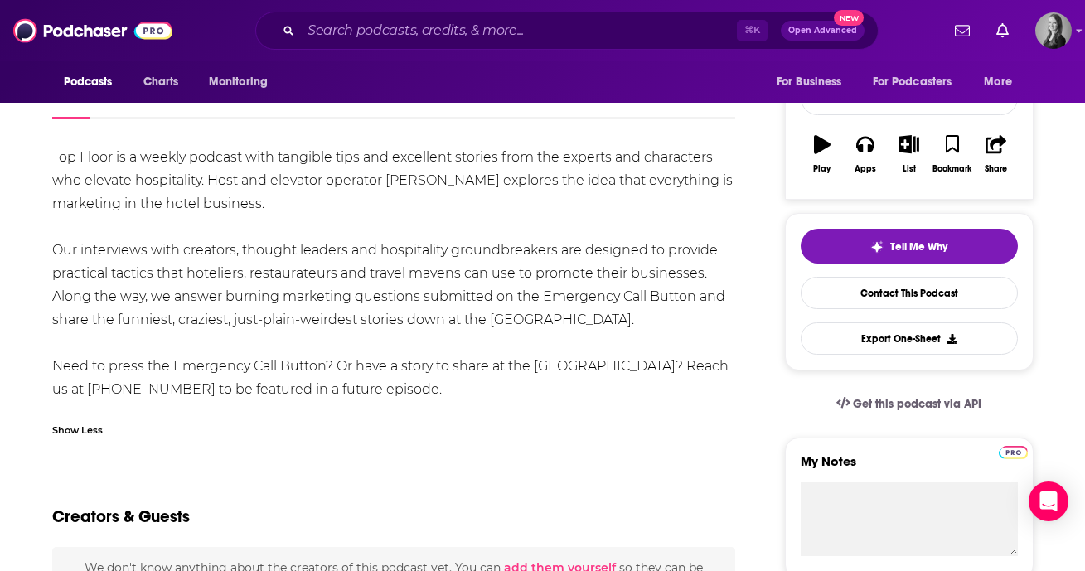 This screenshot has height=571, width=1085. I want to click on div: Bookmark, so click(951, 169).